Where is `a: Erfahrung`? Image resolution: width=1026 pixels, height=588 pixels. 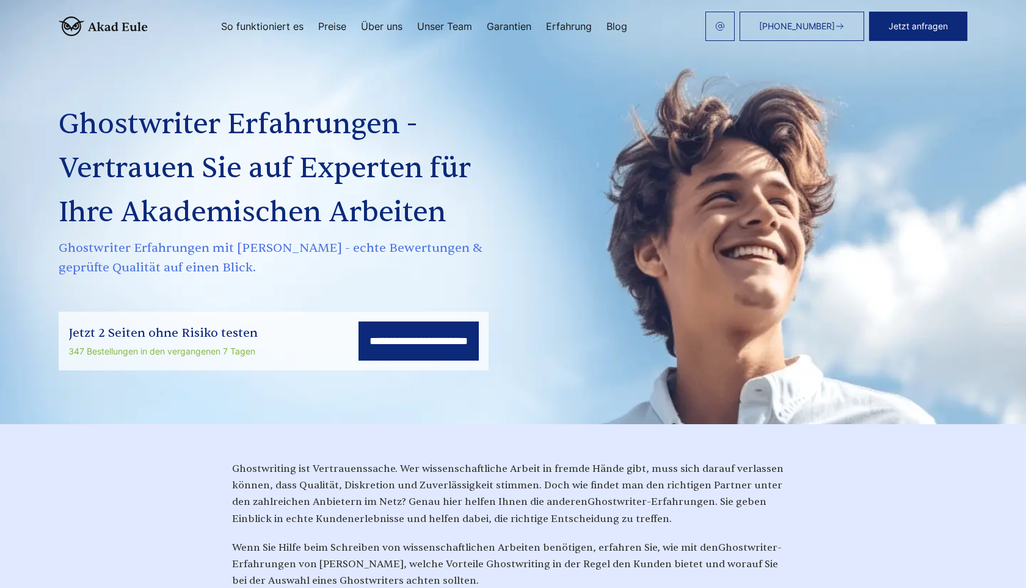
a: Erfahrung is located at coordinates (569, 26).